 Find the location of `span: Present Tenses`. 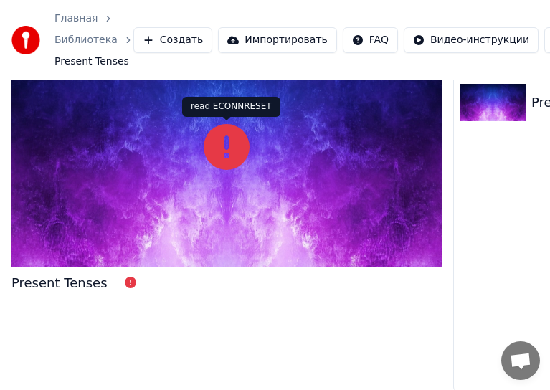

span: Present Tenses is located at coordinates (92, 62).